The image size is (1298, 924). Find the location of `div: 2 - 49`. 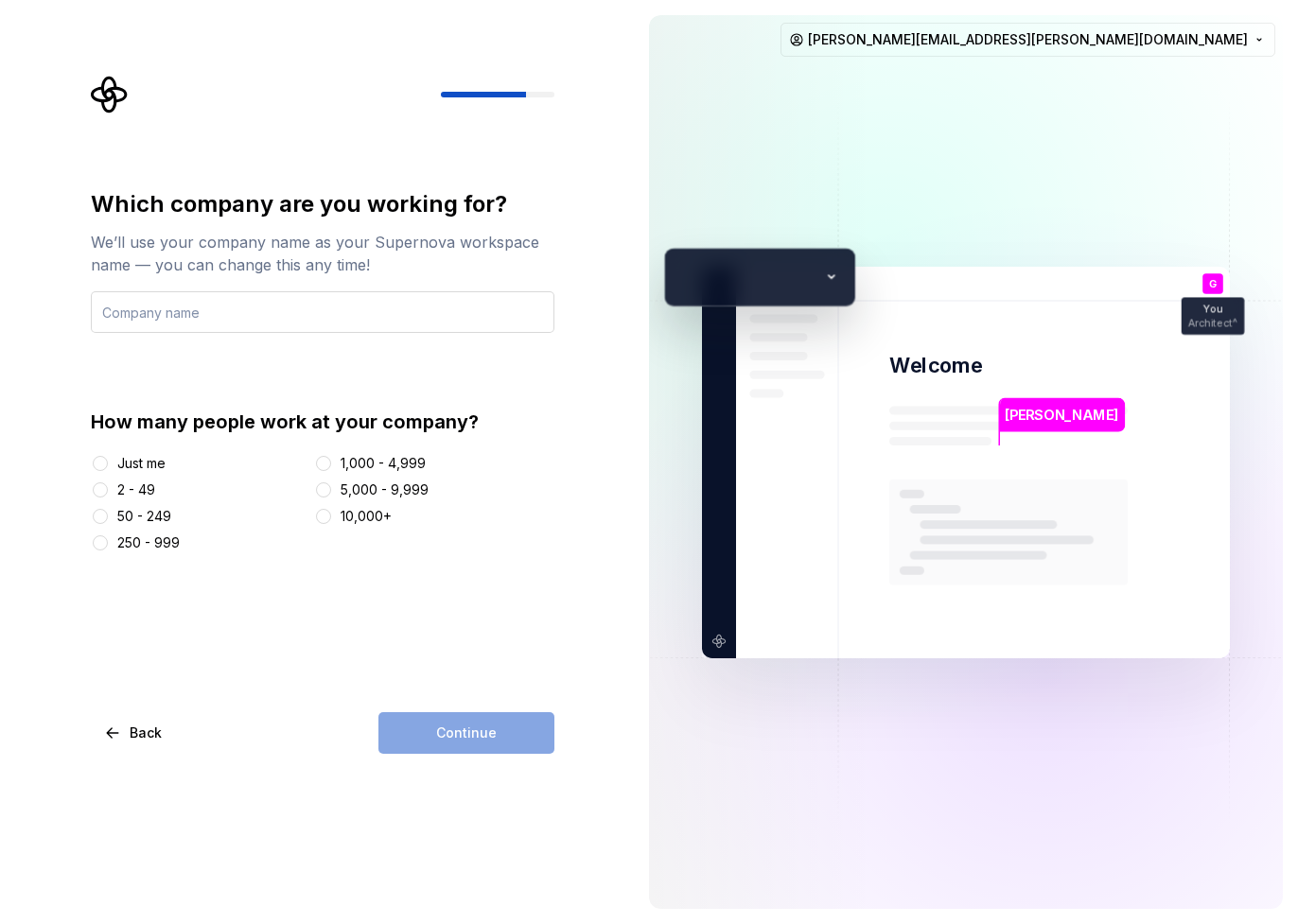

div: 2 - 49 is located at coordinates (136, 490).